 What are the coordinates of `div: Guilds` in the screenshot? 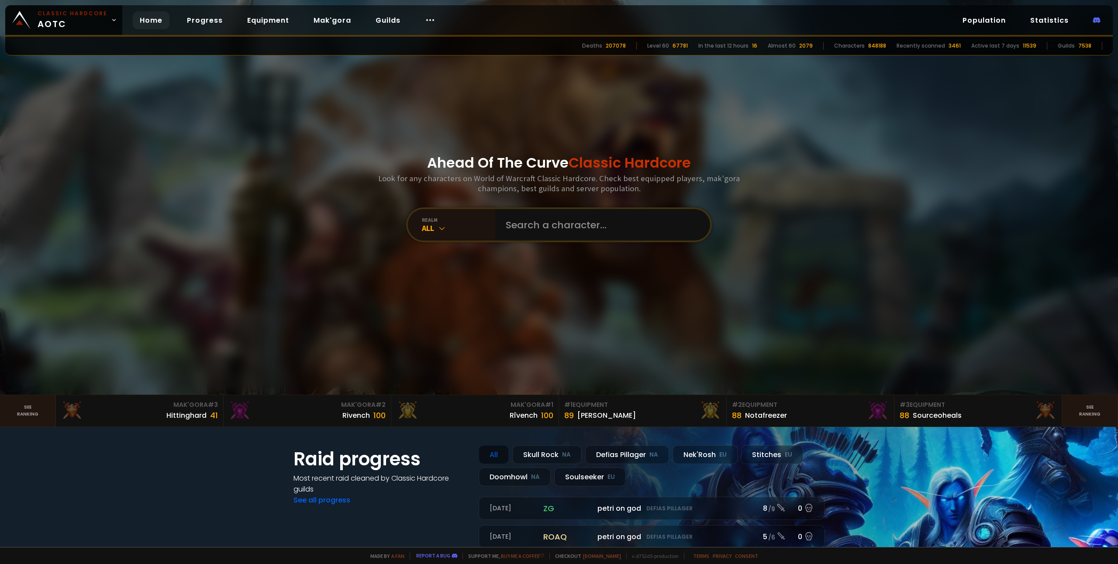 It's located at (1066, 46).